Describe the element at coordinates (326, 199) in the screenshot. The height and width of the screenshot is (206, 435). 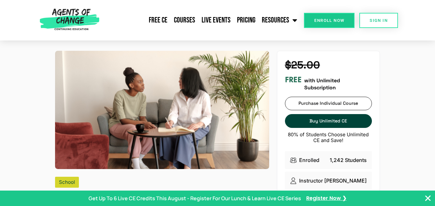
I see `span: Register Now ❯` at that location.